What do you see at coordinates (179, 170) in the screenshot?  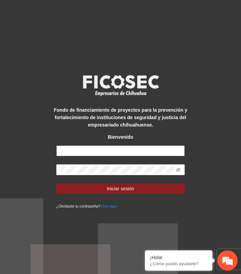 I see `span: eye-invisible` at bounding box center [179, 170].